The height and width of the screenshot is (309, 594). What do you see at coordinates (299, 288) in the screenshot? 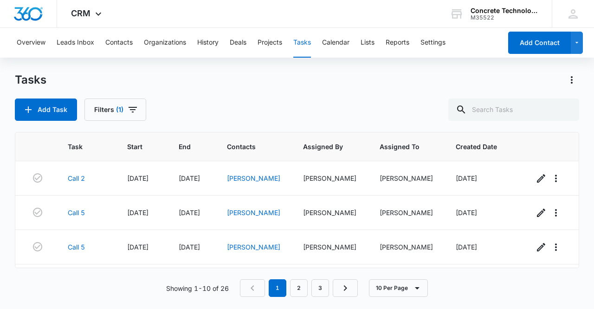
I see `a: Page 2` at bounding box center [299, 288].